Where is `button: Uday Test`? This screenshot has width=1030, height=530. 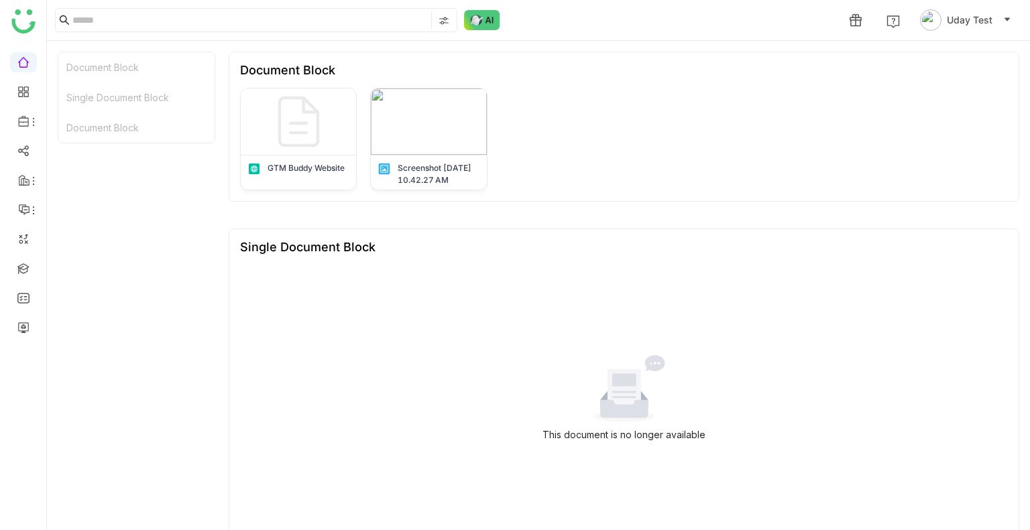
button: Uday Test is located at coordinates (966, 20).